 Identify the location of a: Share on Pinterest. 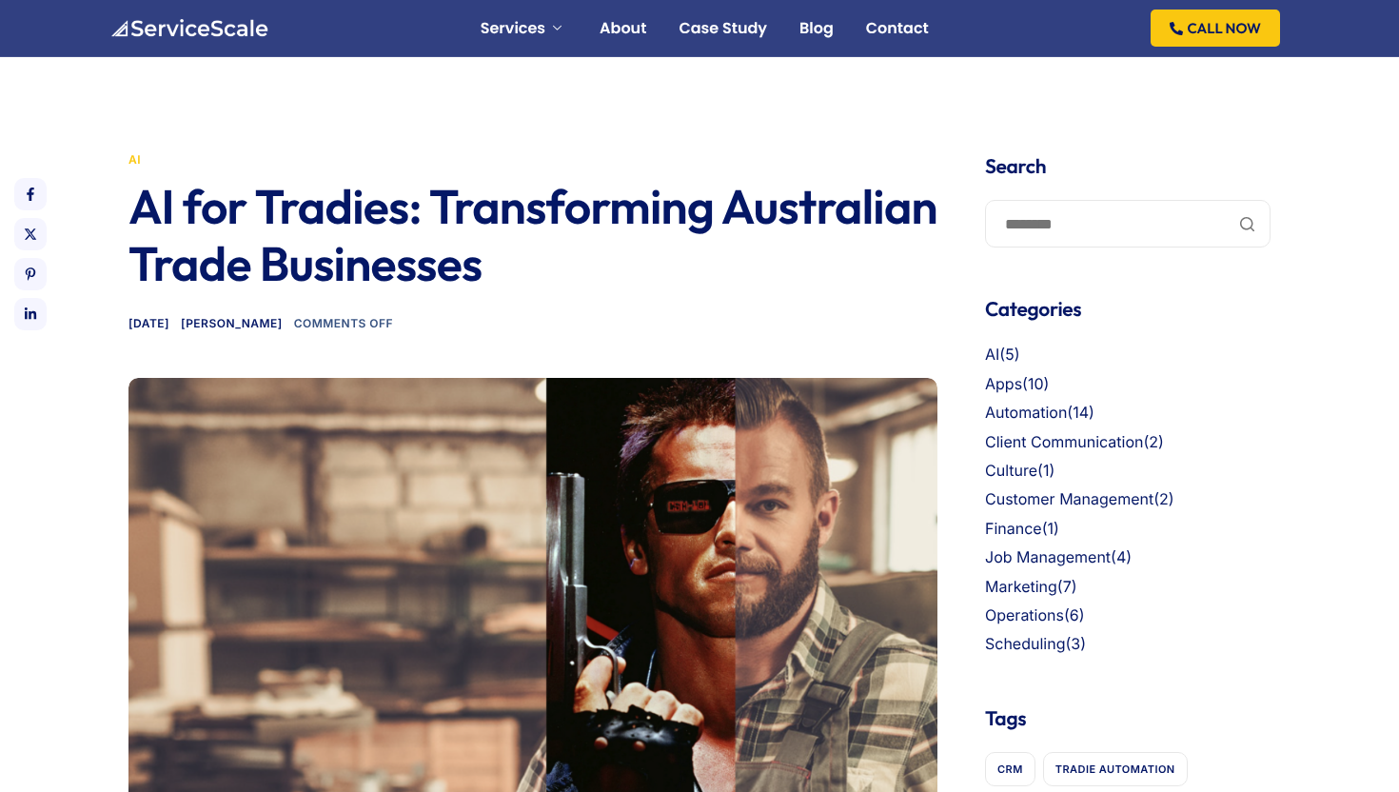
(30, 274).